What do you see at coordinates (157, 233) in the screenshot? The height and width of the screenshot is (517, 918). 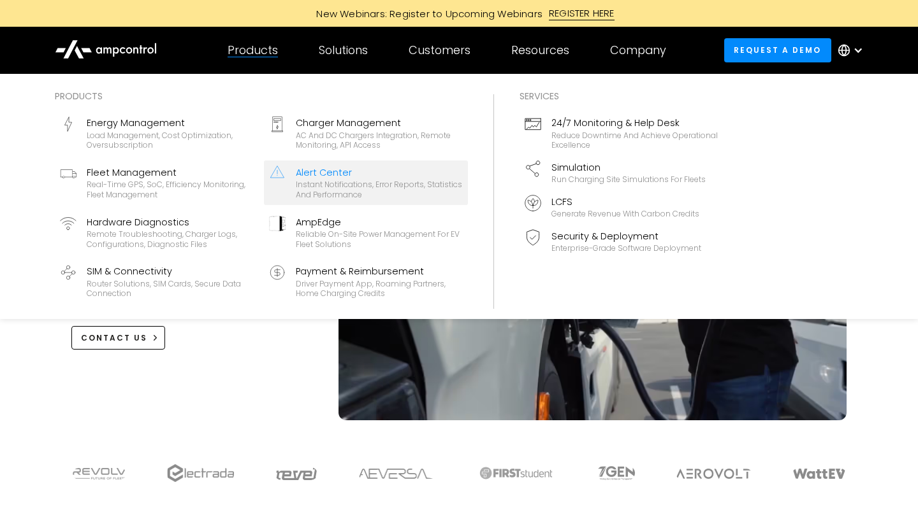 I see `a: Hardware DiagnosticsRemote troubleshooting, charger logs, configurations, diagnostic files` at bounding box center [157, 233].